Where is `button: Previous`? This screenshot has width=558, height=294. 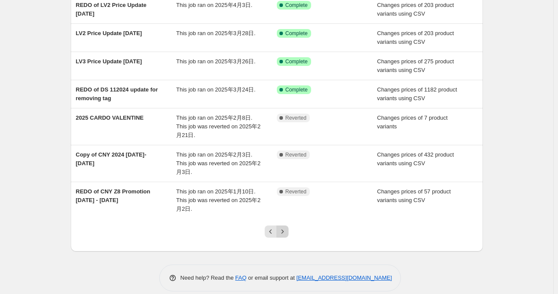 button: Previous is located at coordinates (271, 232).